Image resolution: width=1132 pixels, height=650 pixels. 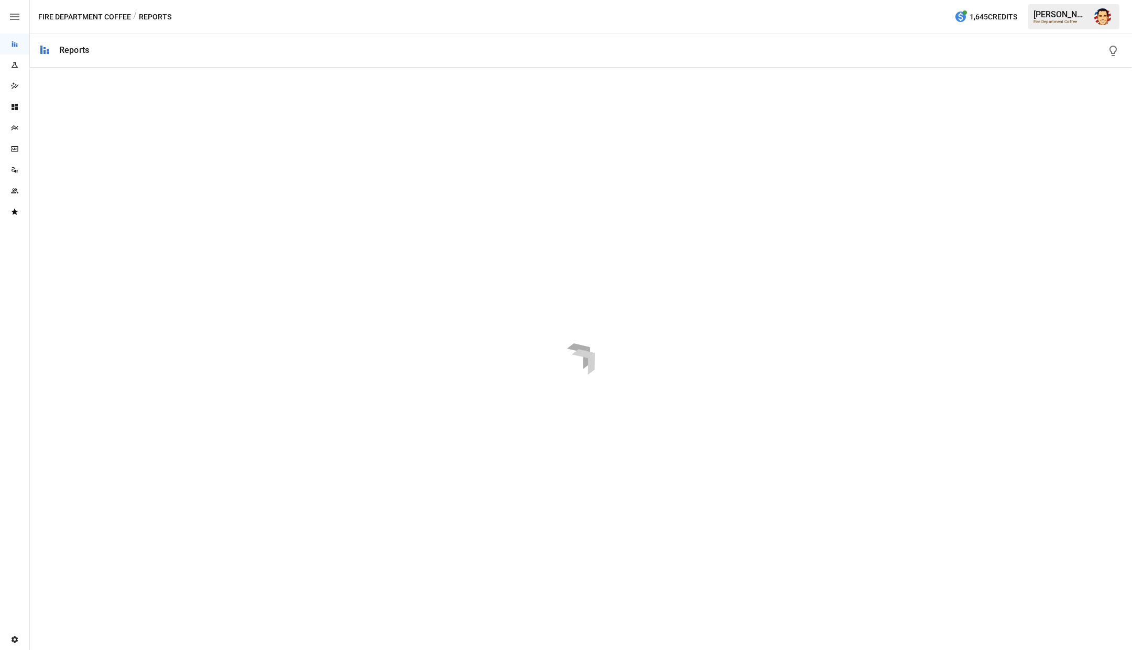 I want to click on div: Austin Gardner-Smith, so click(x=1103, y=17).